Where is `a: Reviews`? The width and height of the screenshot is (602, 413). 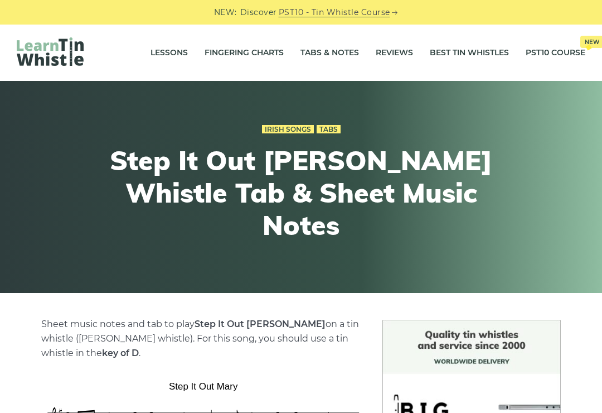 a: Reviews is located at coordinates (394, 53).